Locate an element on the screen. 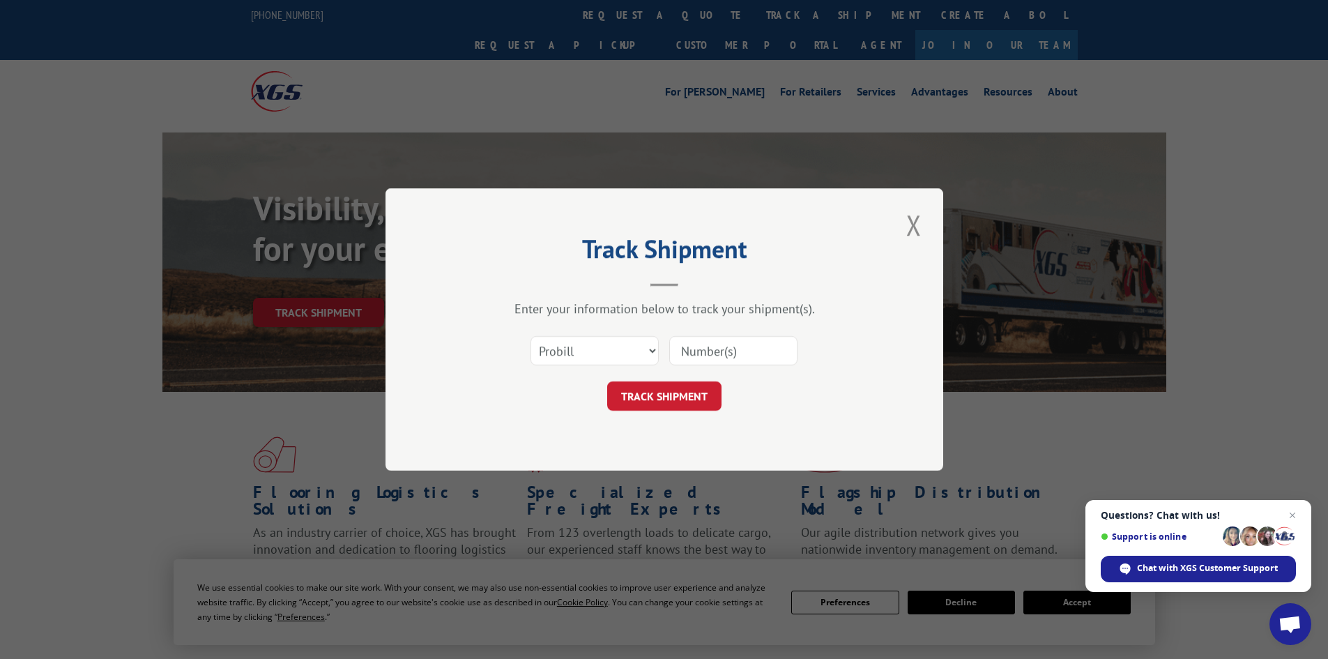  div: Enter your information below to track your shipment(s). is located at coordinates (665, 308).